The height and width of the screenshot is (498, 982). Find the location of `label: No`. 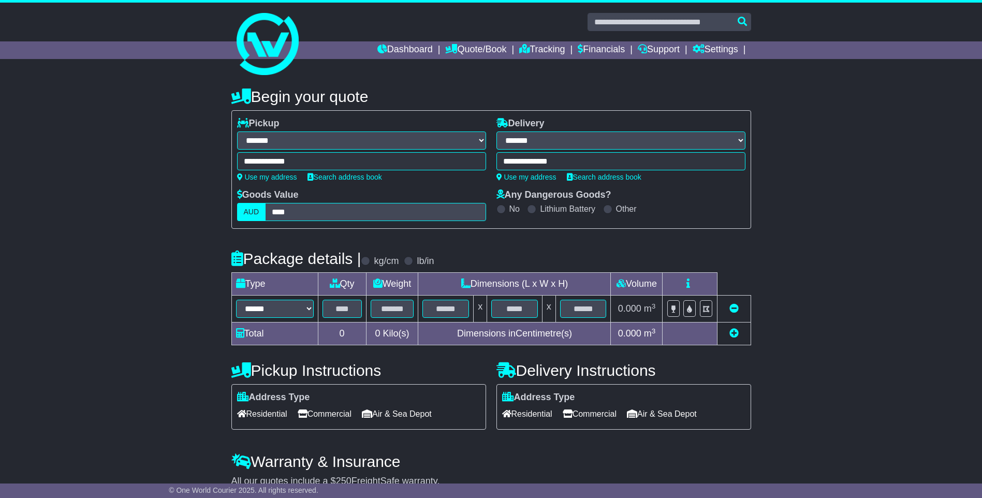

label: No is located at coordinates (515, 209).